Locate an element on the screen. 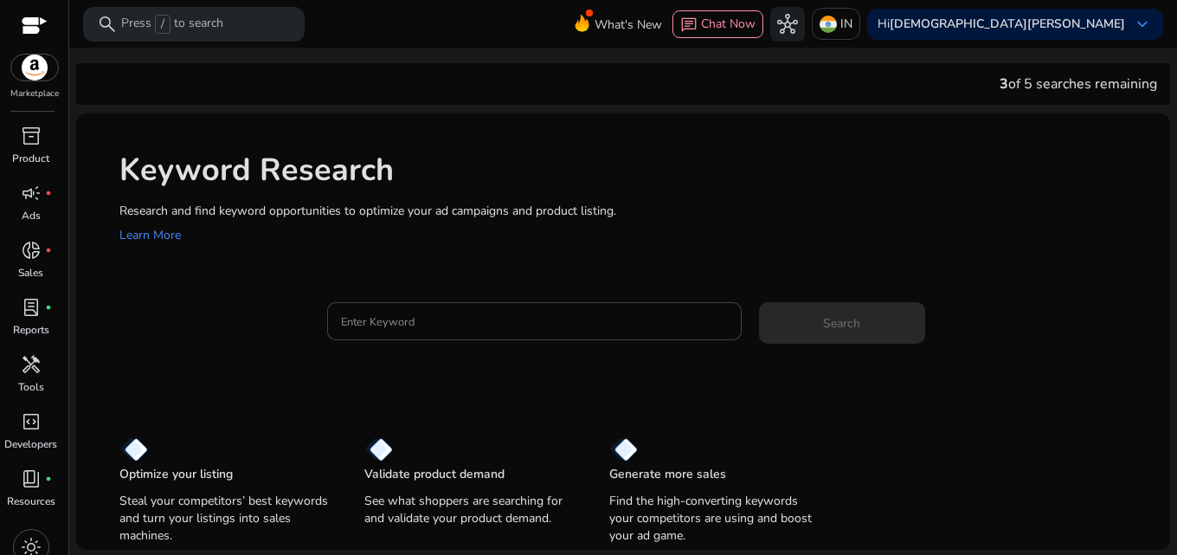 This screenshot has width=1177, height=555. img: amazon.svg is located at coordinates (35, 68).